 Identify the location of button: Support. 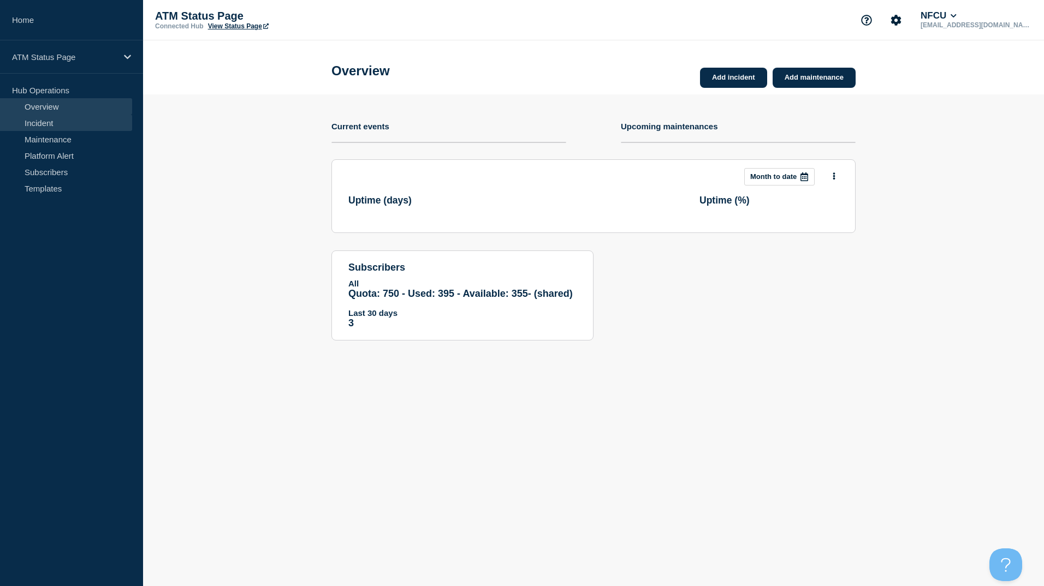
(866, 20).